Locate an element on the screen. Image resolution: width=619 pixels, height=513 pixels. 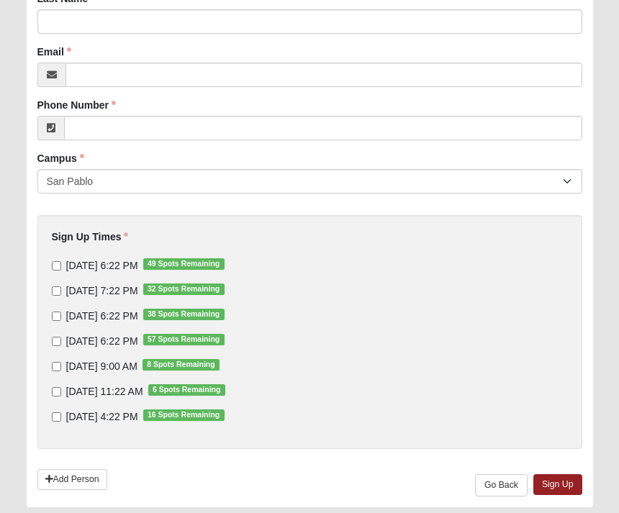
span: 16 Spots Remaining is located at coordinates (184, 416).